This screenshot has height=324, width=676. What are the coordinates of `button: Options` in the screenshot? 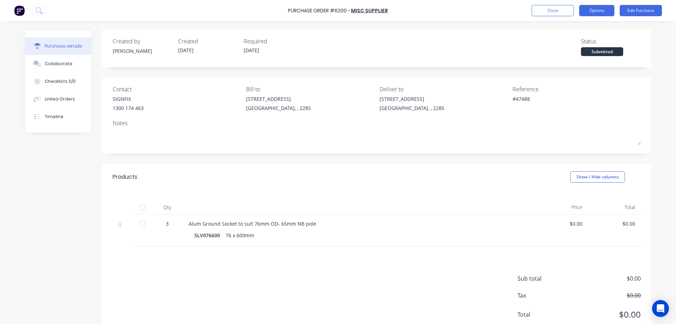 It's located at (597, 11).